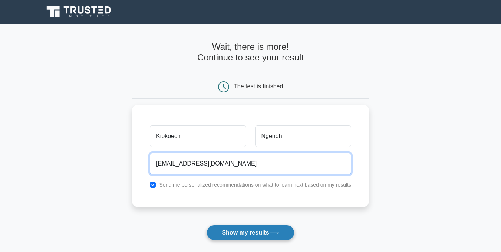  What do you see at coordinates (250, 52) in the screenshot?
I see `h4: Wait, there is more! Continue to see your result` at bounding box center [250, 52].